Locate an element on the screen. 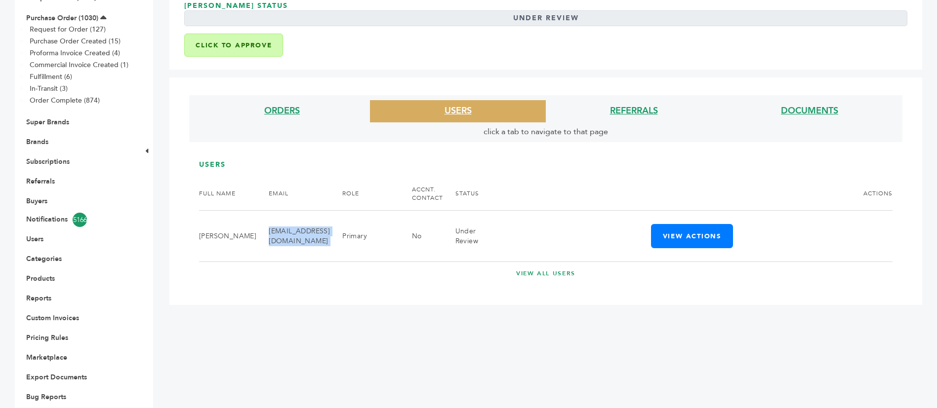 The width and height of the screenshot is (937, 408). a: Referrals is located at coordinates (41, 181).